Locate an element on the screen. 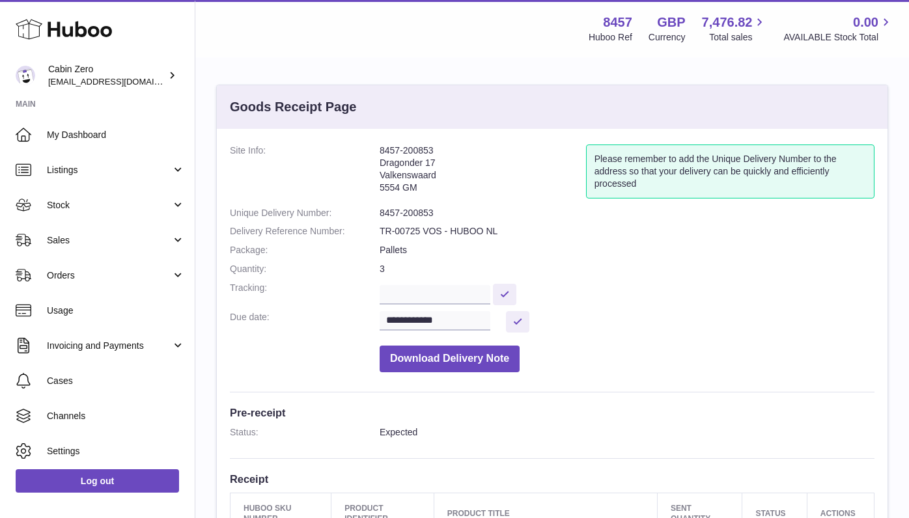  dt: Due date: is located at coordinates (305, 322).